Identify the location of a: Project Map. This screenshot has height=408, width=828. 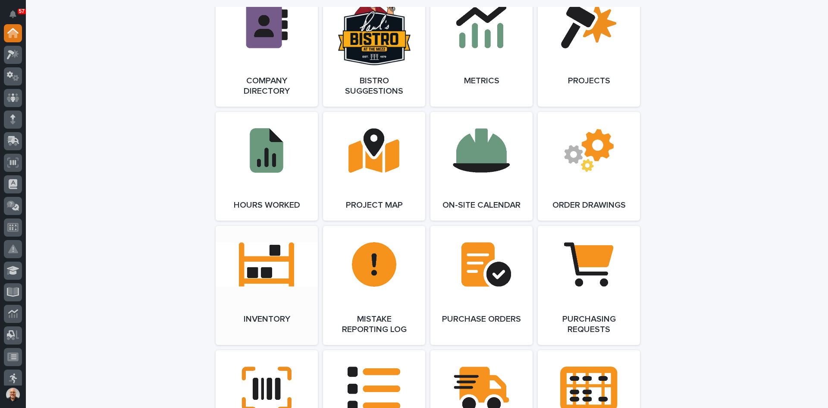
(374, 166).